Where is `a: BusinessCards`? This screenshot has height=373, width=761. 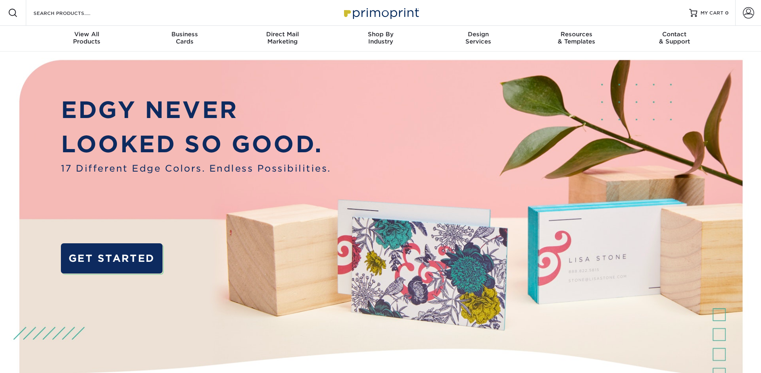 a: BusinessCards is located at coordinates (184, 39).